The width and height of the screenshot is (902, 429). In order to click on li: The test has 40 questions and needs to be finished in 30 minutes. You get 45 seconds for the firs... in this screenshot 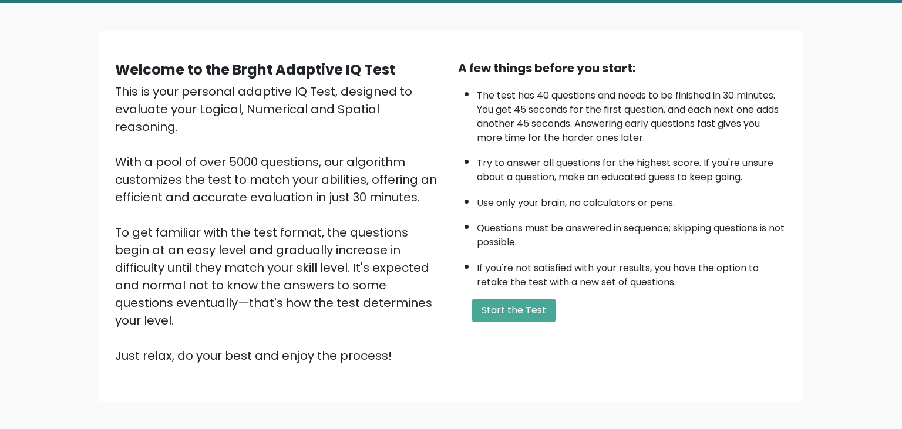, I will do `click(632, 114)`.